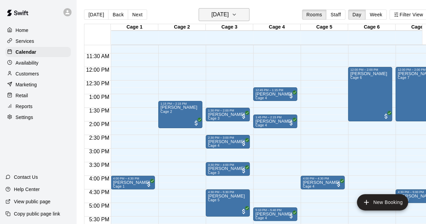 The height and width of the screenshot is (224, 426). I want to click on p: Contact Us, so click(26, 177).